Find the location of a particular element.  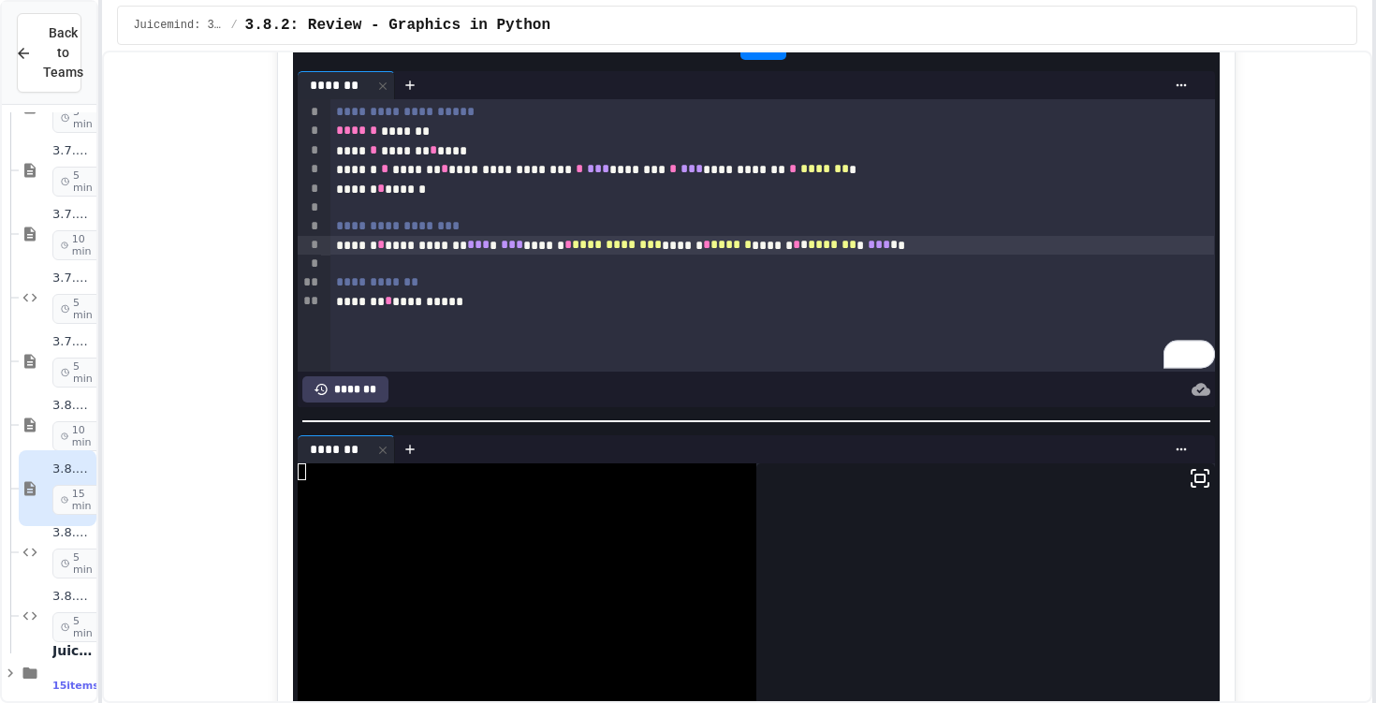

span: Juicemind: 3.5.1-3.8.4 is located at coordinates (178, 25).